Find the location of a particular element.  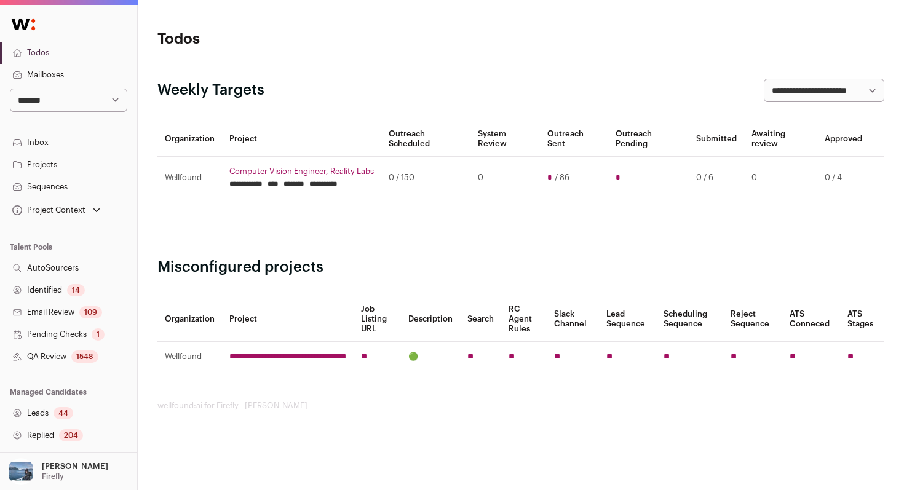

h2: Weekly Targets is located at coordinates (211, 90).